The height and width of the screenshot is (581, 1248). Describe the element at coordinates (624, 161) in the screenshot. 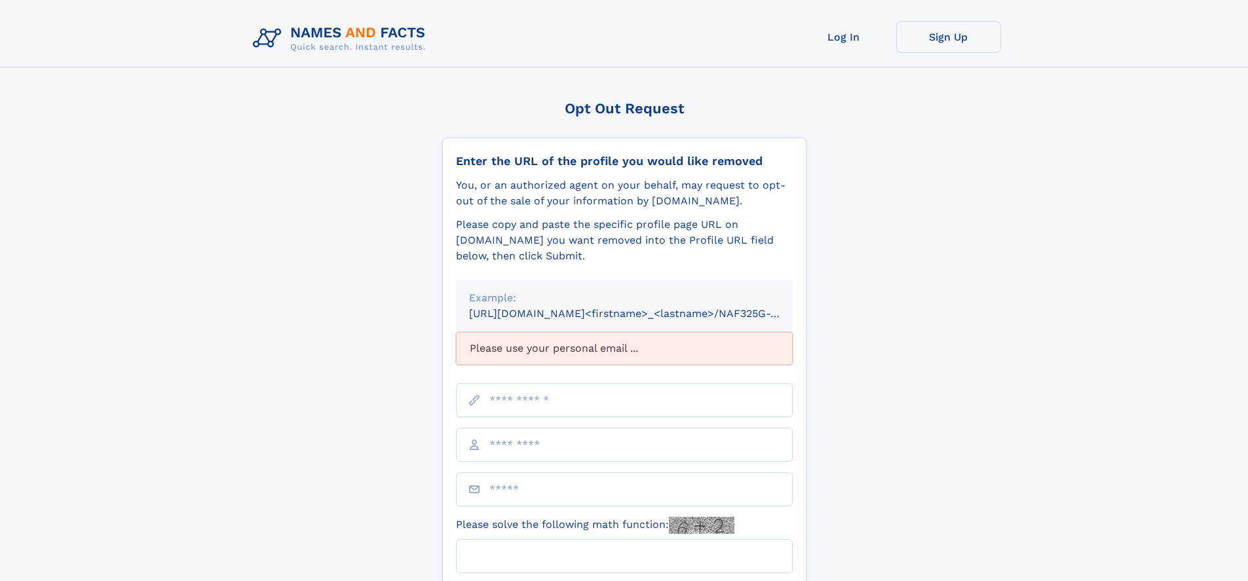

I see `div: Enter the URL of the profile you would like removed` at that location.